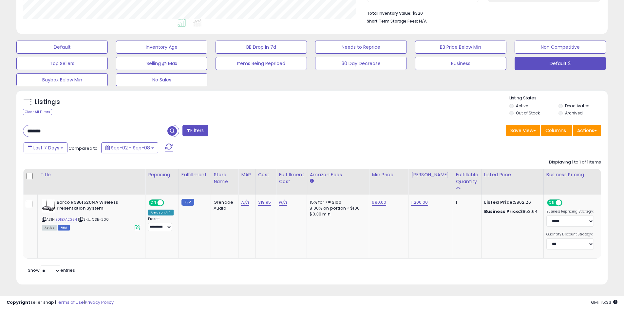 This screenshot has height=309, width=624. What do you see at coordinates (336, 203) in the screenshot?
I see `div: 15% for <= $100` at bounding box center [336, 203].